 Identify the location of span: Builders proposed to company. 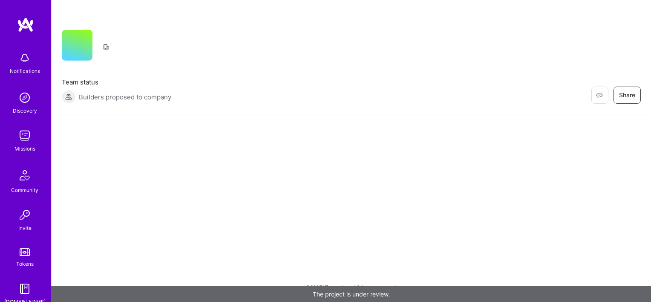
(125, 97).